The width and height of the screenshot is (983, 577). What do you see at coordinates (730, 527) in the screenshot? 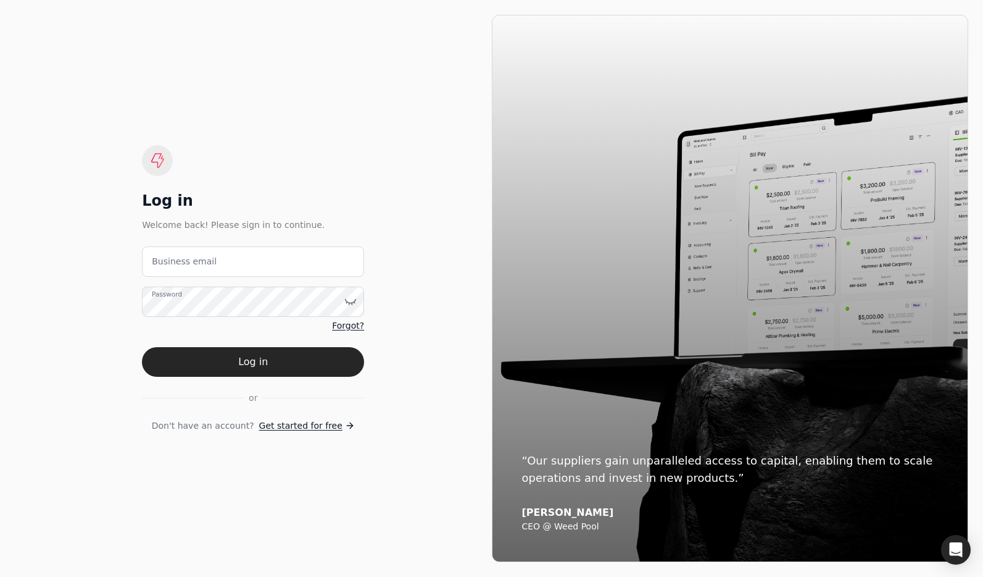
I see `div: CEO @ Weed Pool` at bounding box center [730, 527].